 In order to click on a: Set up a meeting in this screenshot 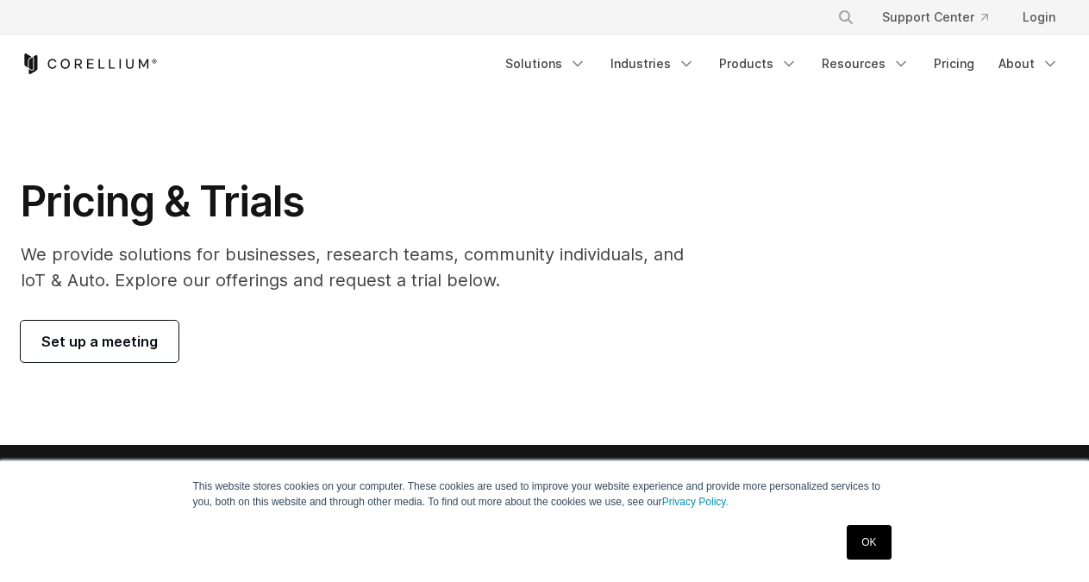, I will do `click(99, 341)`.